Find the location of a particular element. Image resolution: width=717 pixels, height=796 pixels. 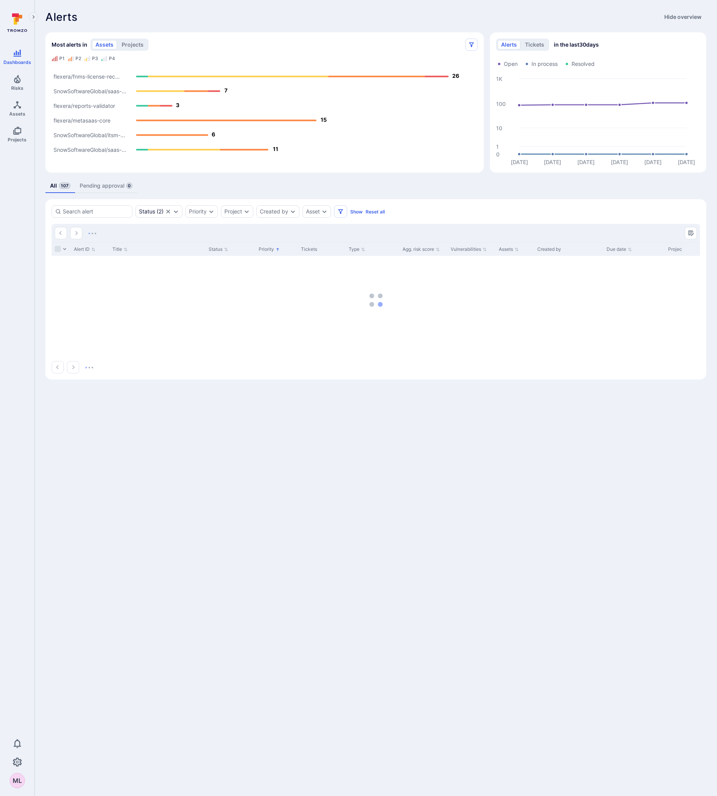

span: Risks is located at coordinates (17, 88).